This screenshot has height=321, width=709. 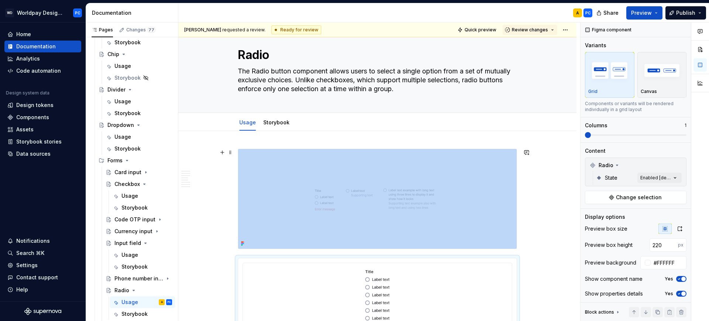 What do you see at coordinates (141, 30) in the screenshot?
I see `div: Changes` at bounding box center [141, 30].